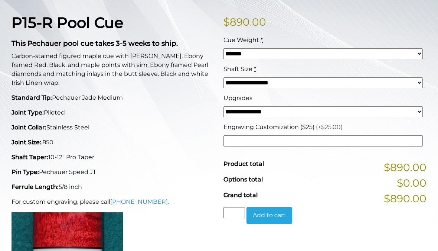 This screenshot has height=251, width=438. I want to click on span: $0.00, so click(412, 183).